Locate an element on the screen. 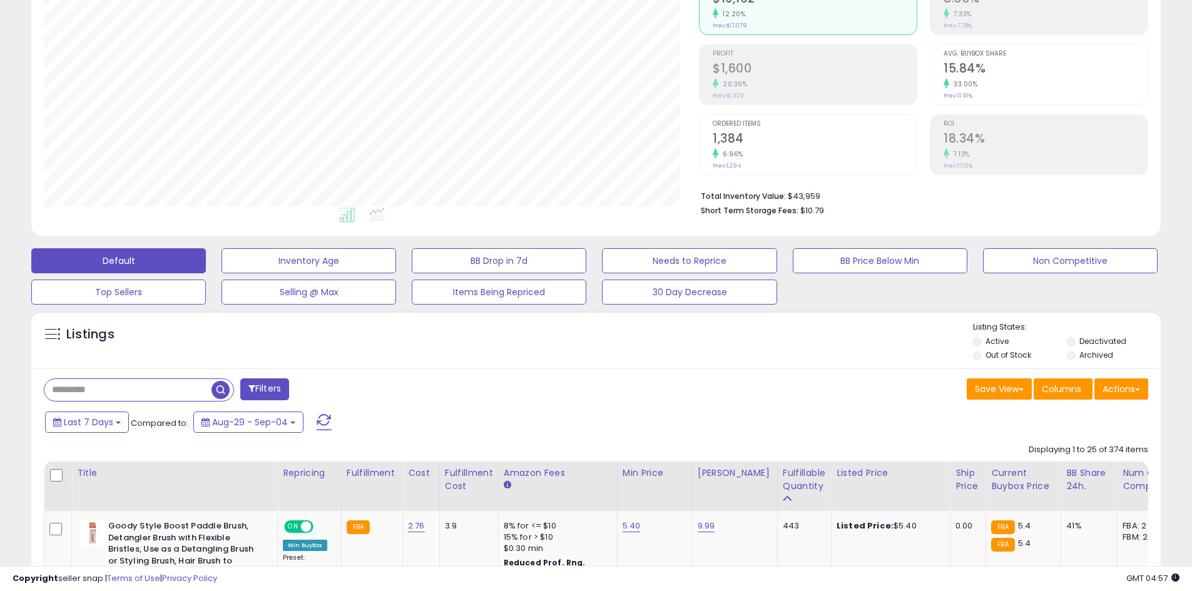  button: Default is located at coordinates (118, 261).